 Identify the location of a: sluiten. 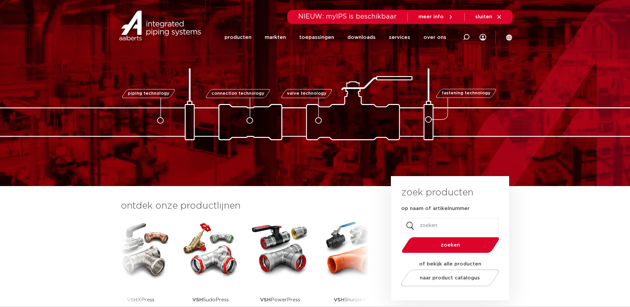
(488, 17).